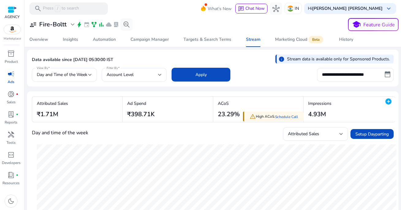 This screenshot has width=401, height=210. I want to click on p: AGENCY, so click(12, 17).